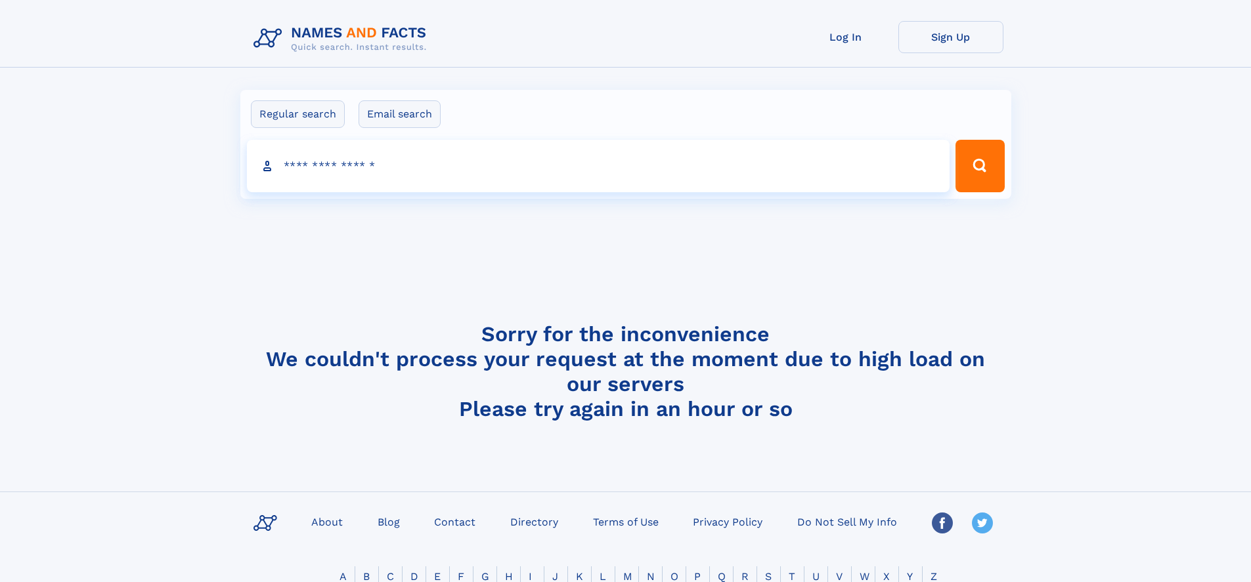 This screenshot has height=582, width=1251. Describe the element at coordinates (327, 521) in the screenshot. I see `a: About` at that location.